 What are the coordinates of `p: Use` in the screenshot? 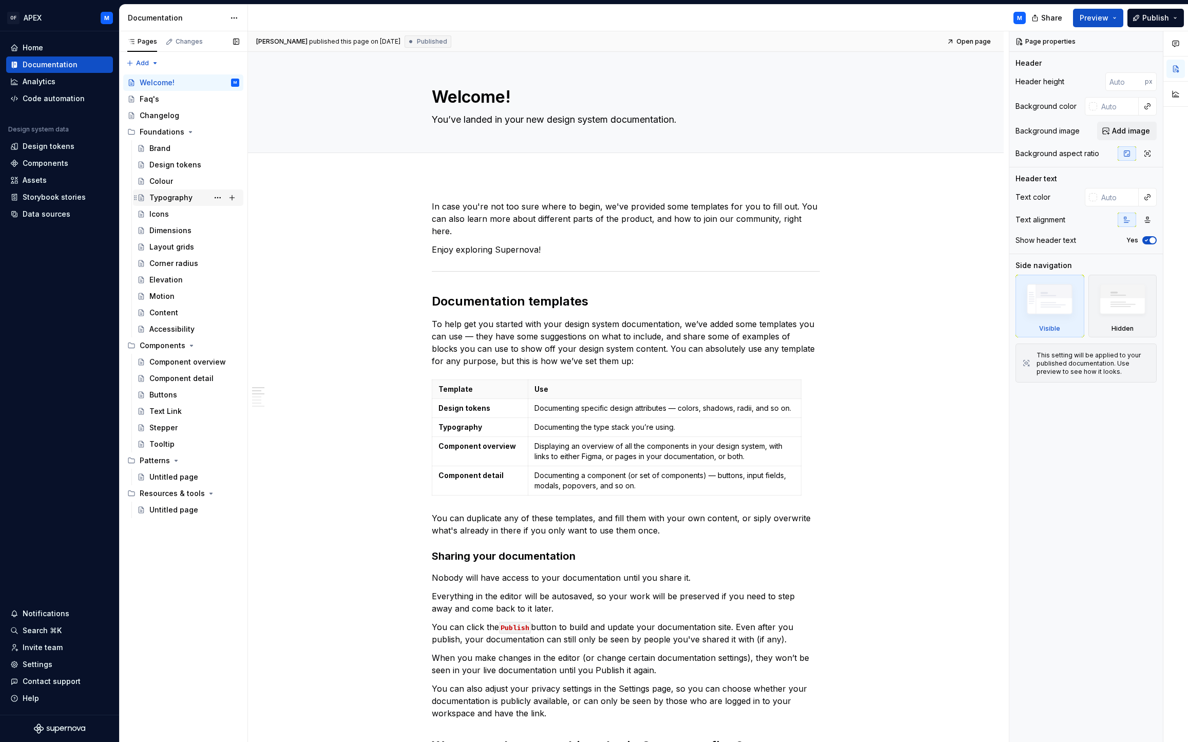 It's located at (665, 389).